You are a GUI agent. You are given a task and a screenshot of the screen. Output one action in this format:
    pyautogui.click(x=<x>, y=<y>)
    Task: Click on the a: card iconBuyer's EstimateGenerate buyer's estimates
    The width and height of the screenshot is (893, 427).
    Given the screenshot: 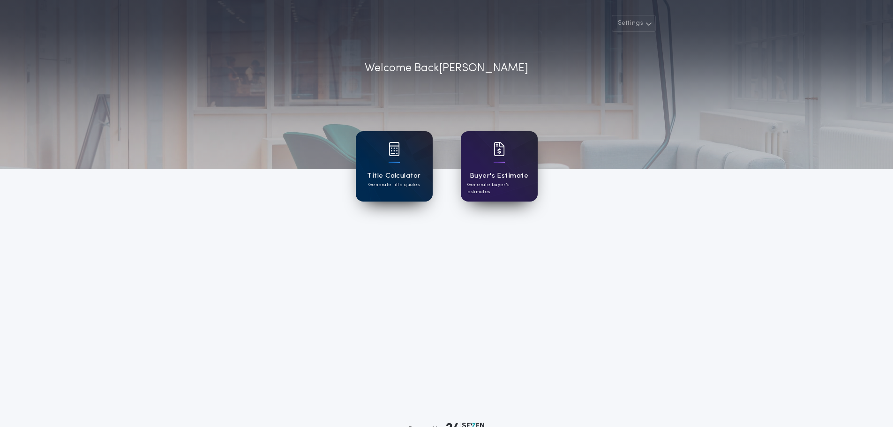 What is the action you would take?
    pyautogui.click(x=499, y=166)
    